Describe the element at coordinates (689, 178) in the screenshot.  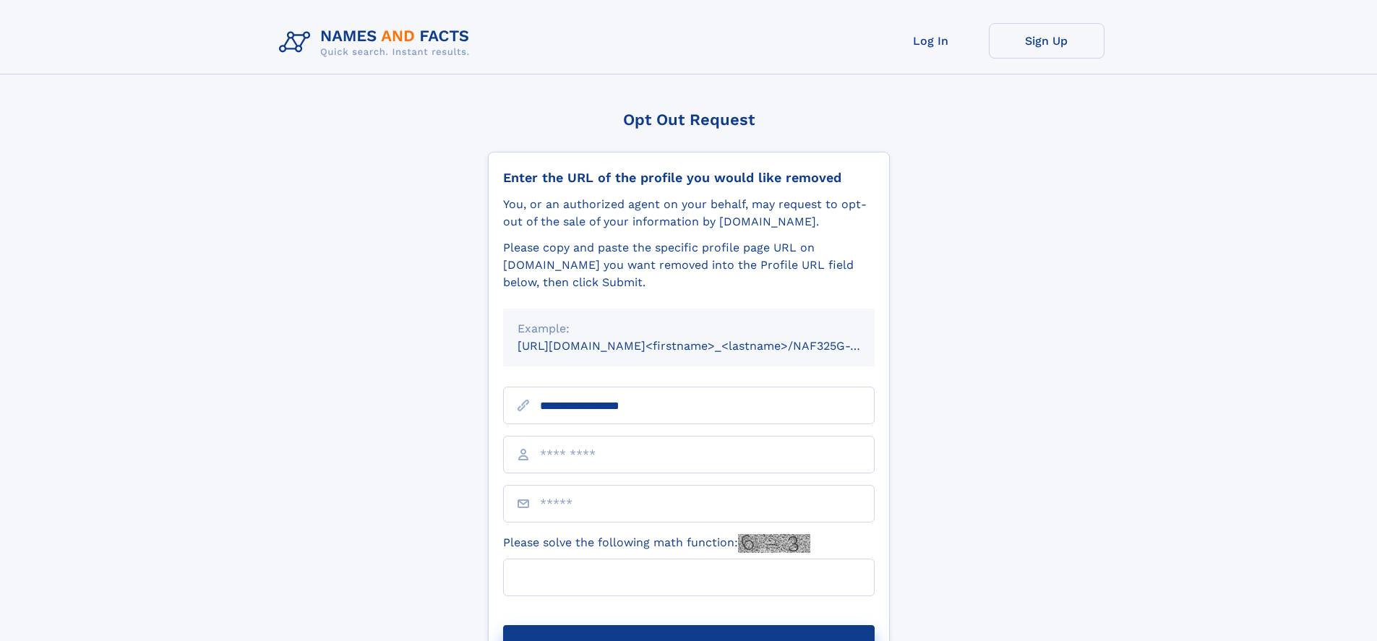
I see `div: Enter the URL of the profile you would like removed` at that location.